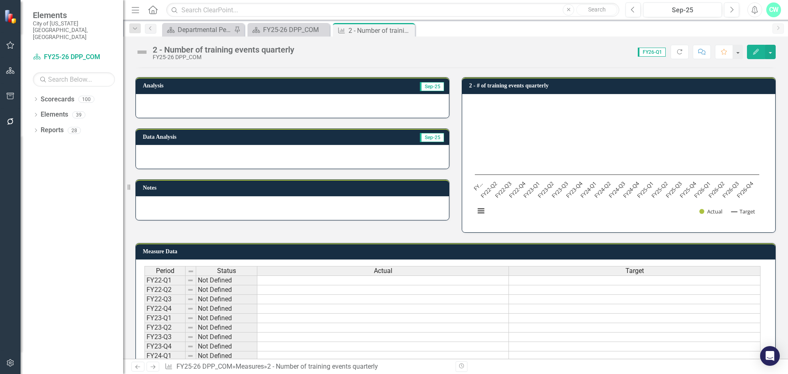 The width and height of the screenshot is (788, 374). Describe the element at coordinates (205, 30) in the screenshot. I see `div: Departmental Performance Plans` at that location.